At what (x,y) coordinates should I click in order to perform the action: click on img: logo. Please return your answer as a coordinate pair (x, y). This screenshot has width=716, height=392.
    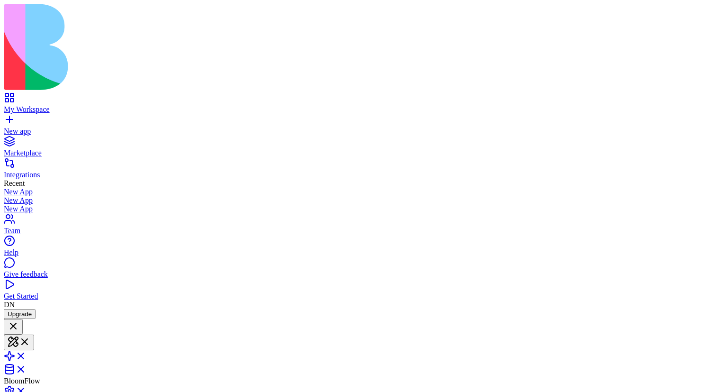
    Looking at the image, I should click on (194, 47).